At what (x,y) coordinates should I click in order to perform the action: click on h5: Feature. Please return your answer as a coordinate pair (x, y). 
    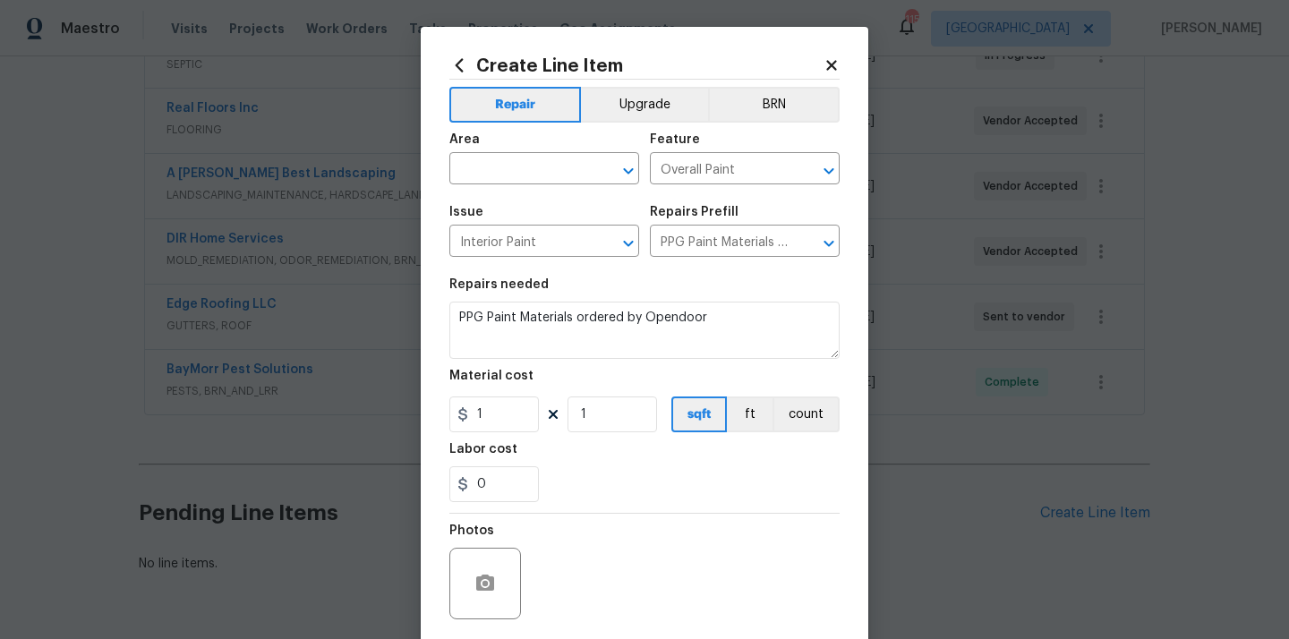
    Looking at the image, I should click on (675, 140).